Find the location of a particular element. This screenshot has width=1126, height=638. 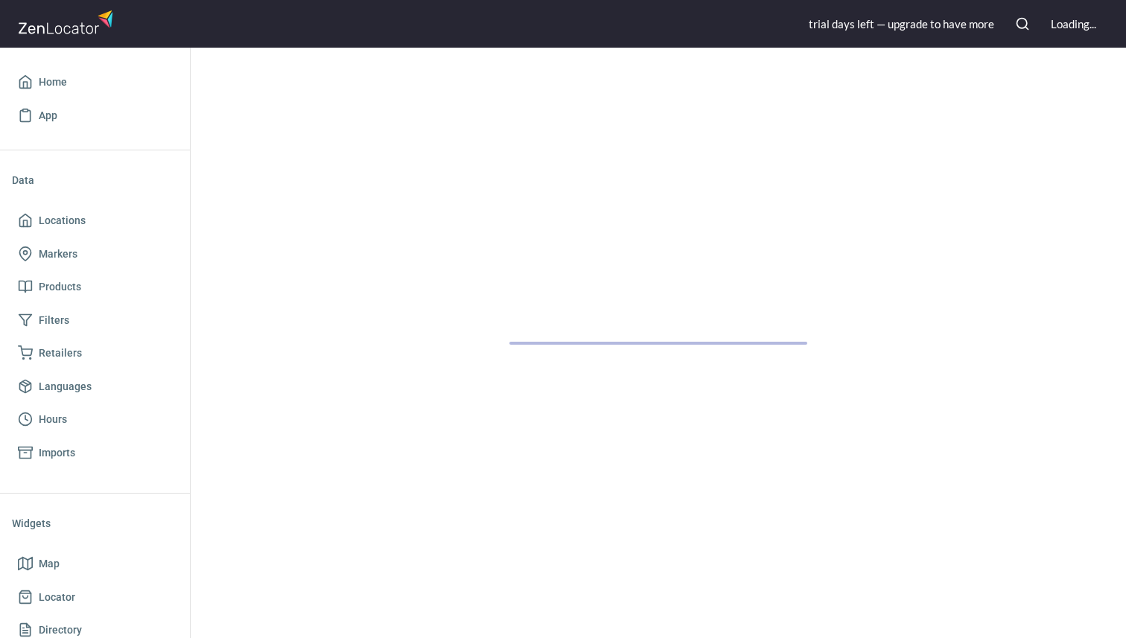

span: Retailers is located at coordinates (60, 353).